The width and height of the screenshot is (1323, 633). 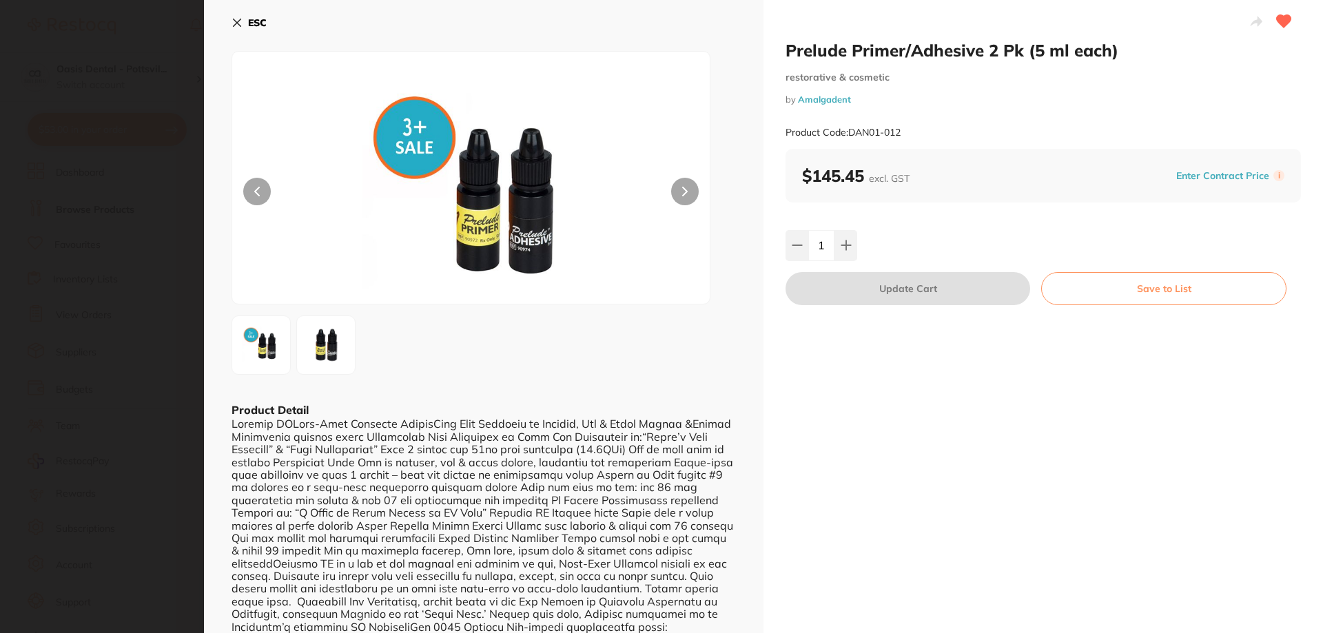 What do you see at coordinates (1164, 289) in the screenshot?
I see `button: Save to List` at bounding box center [1164, 289].